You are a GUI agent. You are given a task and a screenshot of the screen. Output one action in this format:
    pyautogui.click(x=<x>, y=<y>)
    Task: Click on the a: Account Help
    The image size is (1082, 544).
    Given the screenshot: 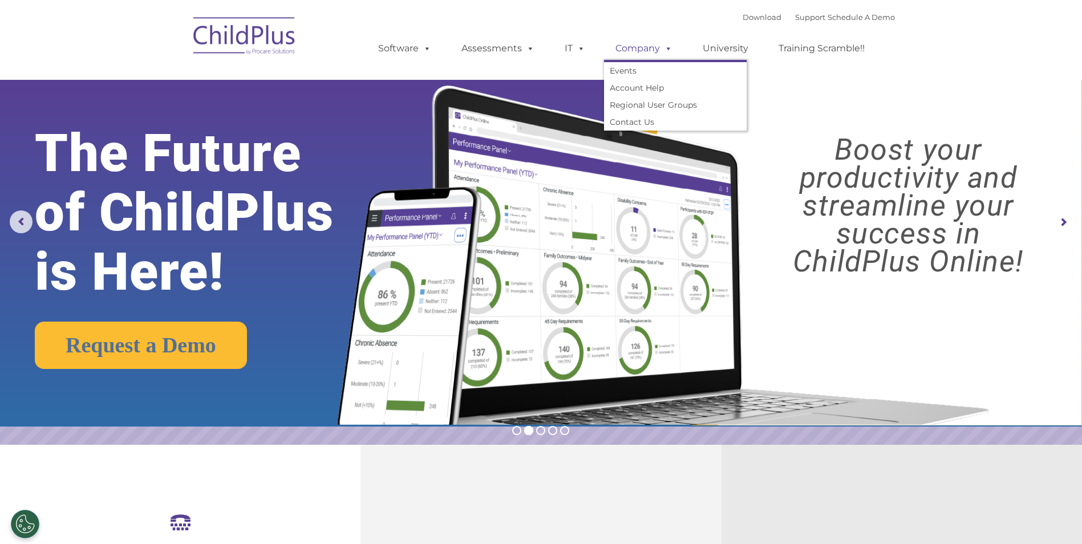 What is the action you would take?
    pyautogui.click(x=675, y=88)
    